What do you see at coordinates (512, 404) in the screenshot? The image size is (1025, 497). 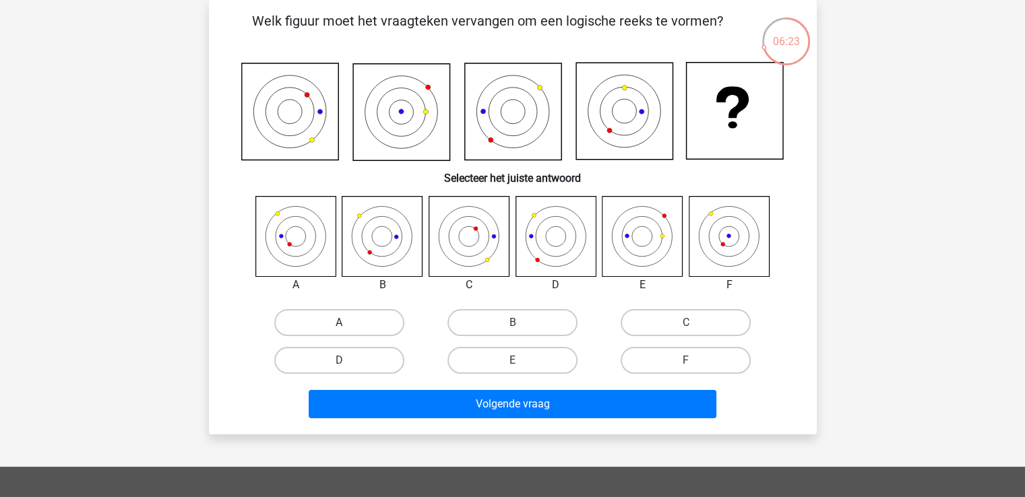 I see `button: Volgende vraag` at bounding box center [512, 404].